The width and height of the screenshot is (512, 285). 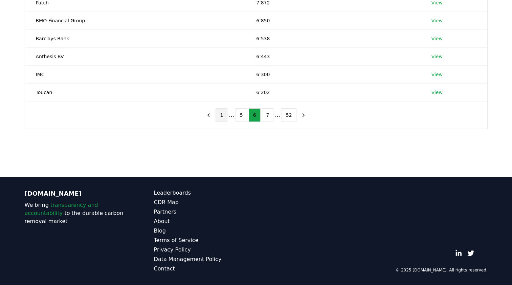 I want to click on td: Barclays Bank, so click(x=135, y=38).